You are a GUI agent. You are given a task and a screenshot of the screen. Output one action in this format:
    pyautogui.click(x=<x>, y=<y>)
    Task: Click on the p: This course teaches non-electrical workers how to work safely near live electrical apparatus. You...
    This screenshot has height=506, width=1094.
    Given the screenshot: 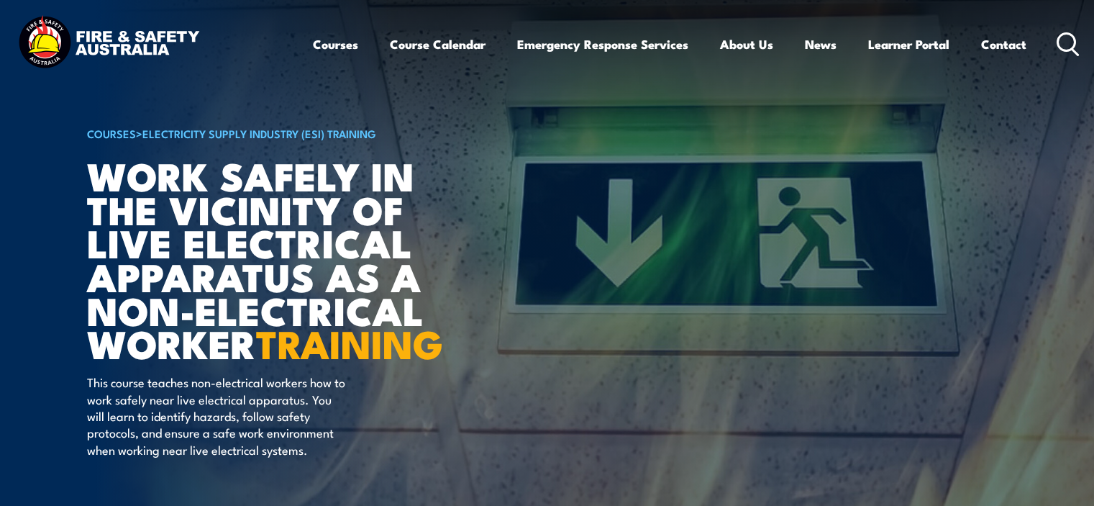 What is the action you would take?
    pyautogui.click(x=218, y=415)
    